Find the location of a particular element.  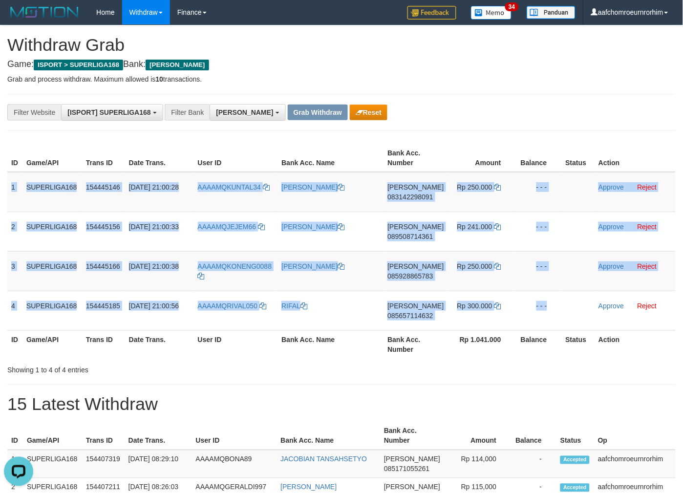

th: ID is located at coordinates (15, 344).